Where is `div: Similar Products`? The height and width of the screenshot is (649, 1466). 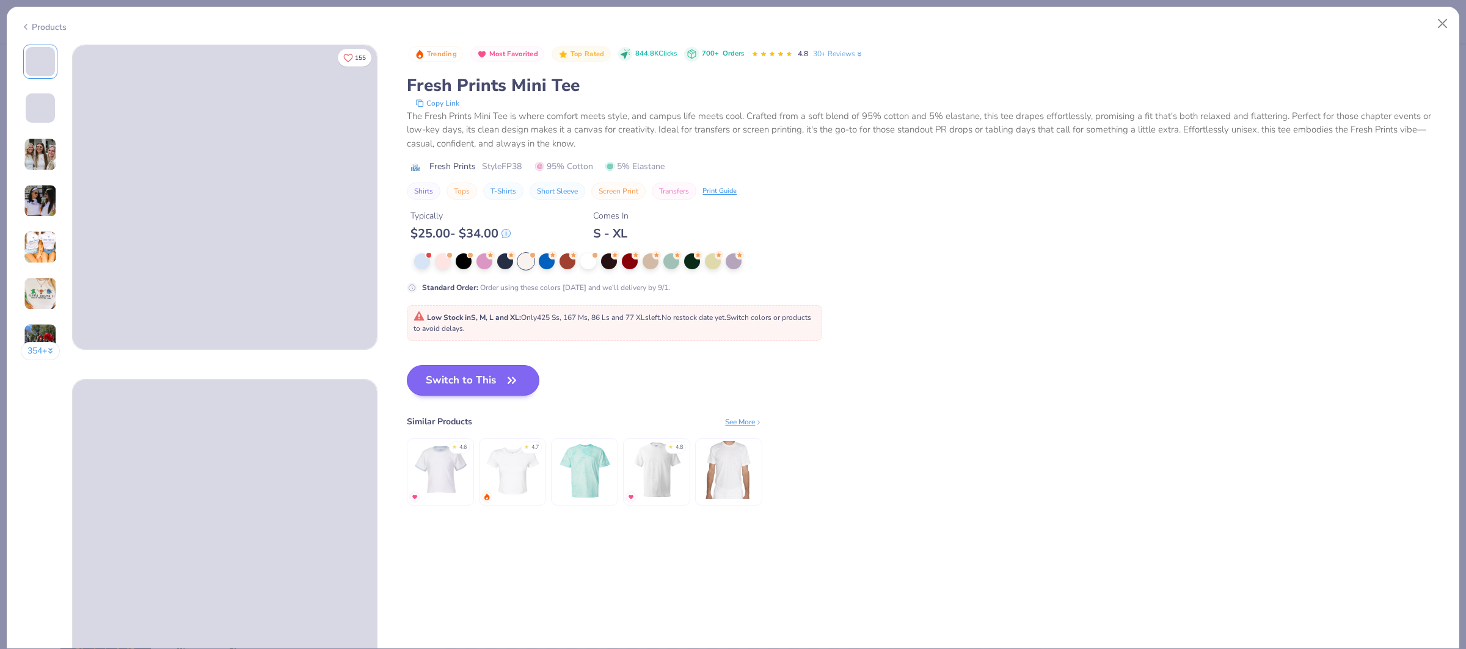
div: Similar Products is located at coordinates (439, 421).